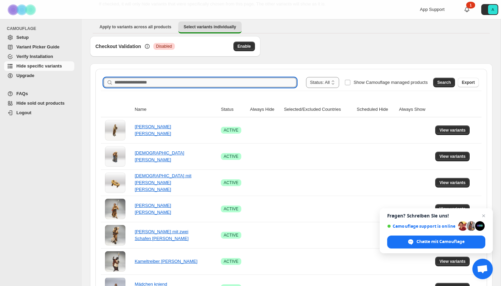  I want to click on th: Selected/Excluded Countries, so click(318, 109).